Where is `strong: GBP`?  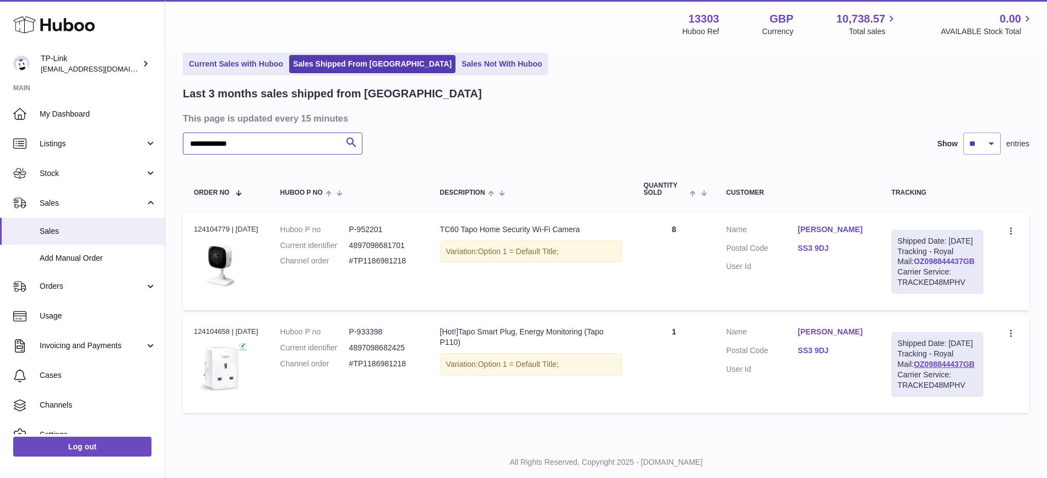 strong: GBP is located at coordinates (781, 19).